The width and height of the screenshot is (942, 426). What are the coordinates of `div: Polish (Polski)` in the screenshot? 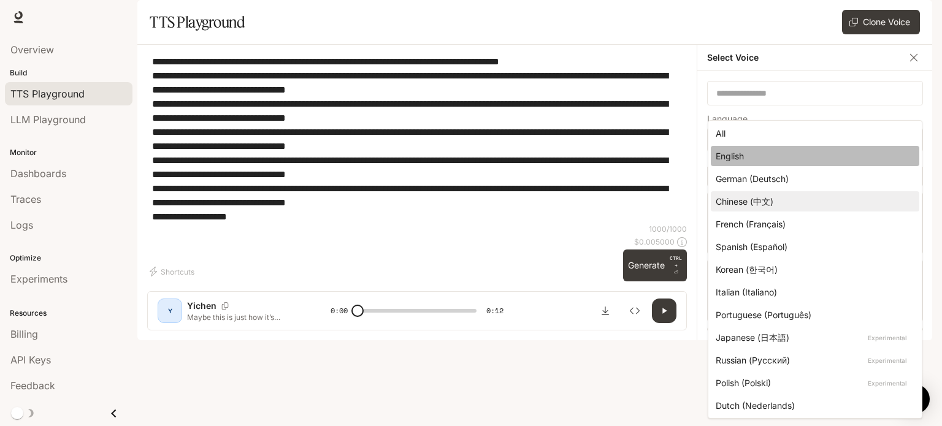 It's located at (812, 383).